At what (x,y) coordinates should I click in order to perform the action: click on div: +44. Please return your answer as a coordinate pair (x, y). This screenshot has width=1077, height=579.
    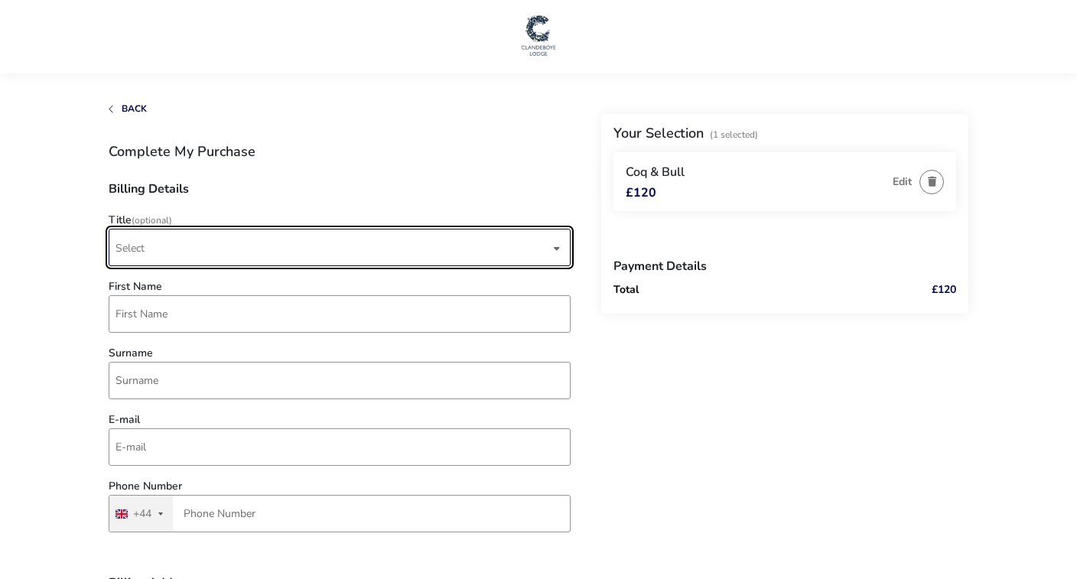
    Looking at the image, I should click on (142, 514).